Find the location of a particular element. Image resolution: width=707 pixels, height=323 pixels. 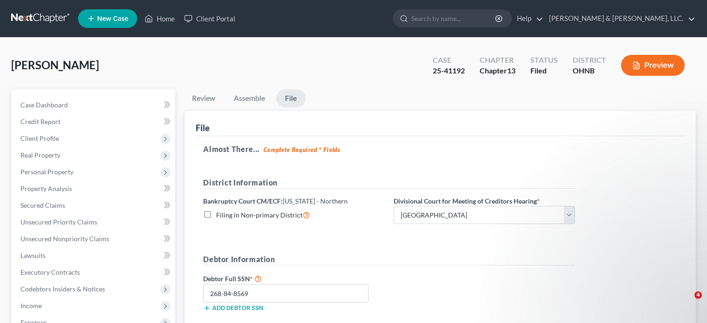

a: Credit Report is located at coordinates (94, 122).